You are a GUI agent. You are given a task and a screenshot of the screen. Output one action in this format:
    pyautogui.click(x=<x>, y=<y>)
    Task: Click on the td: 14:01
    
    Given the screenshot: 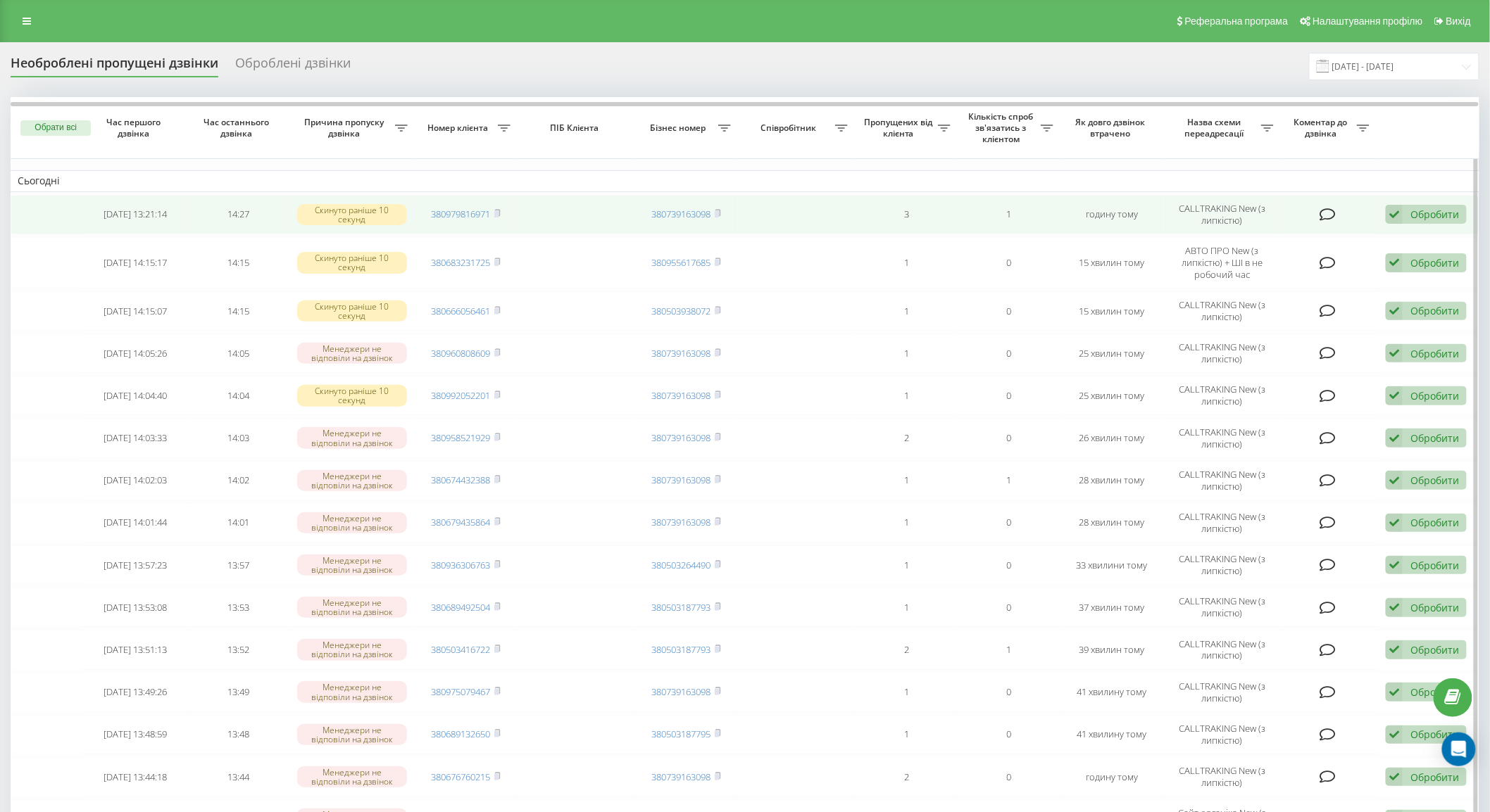 What is the action you would take?
    pyautogui.click(x=238, y=523)
    